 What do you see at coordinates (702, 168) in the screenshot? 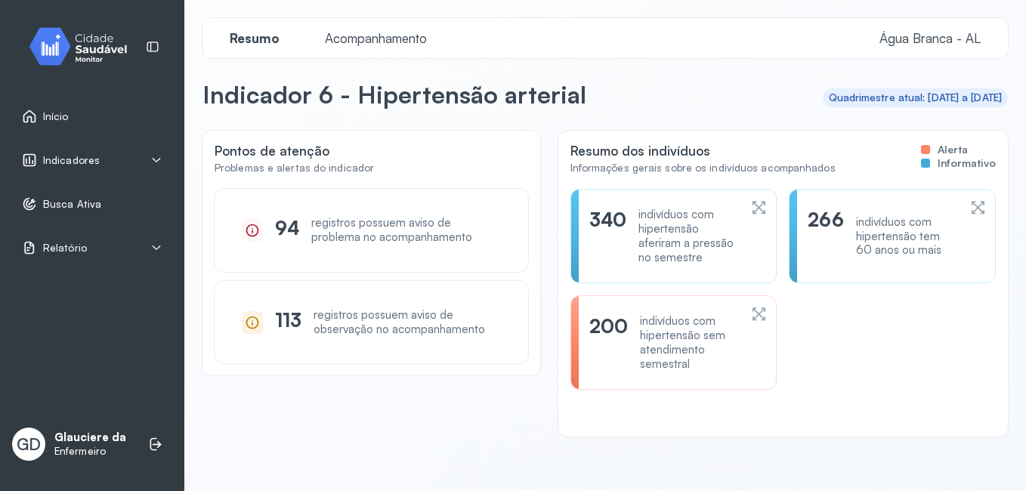
I see `div: Informações gerais sobre os indivíduos acompanhados` at bounding box center [702, 168].